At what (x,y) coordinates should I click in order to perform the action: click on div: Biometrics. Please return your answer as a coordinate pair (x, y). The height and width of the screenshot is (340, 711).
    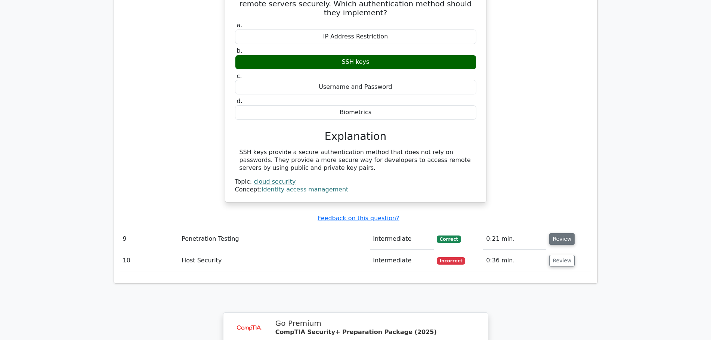
    Looking at the image, I should click on (356, 112).